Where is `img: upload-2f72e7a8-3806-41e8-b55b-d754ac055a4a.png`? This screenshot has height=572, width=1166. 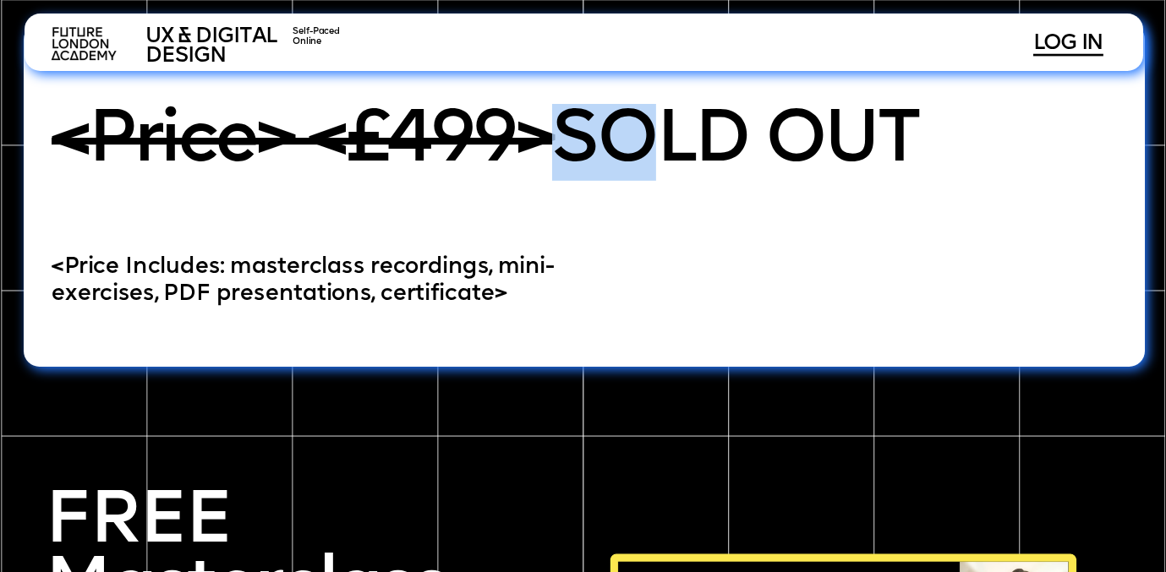
img: upload-2f72e7a8-3806-41e8-b55b-d754ac055a4a.png is located at coordinates (85, 45).